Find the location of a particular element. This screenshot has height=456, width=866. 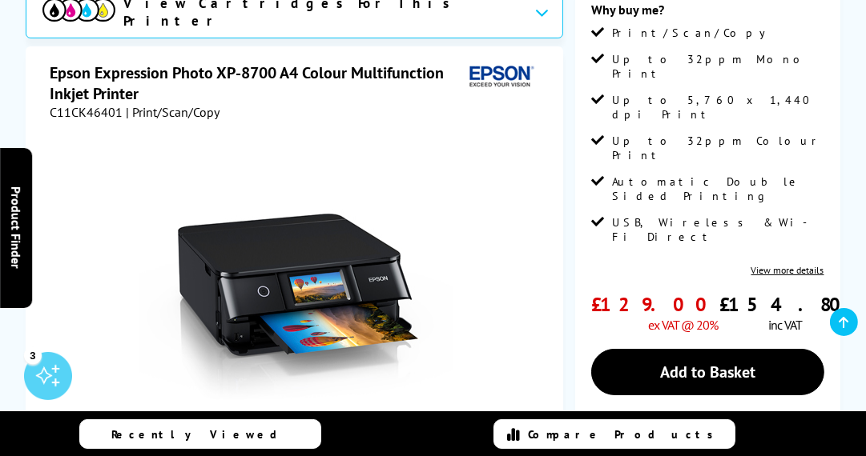

span: | Print/Scan/Copy is located at coordinates (172, 112).